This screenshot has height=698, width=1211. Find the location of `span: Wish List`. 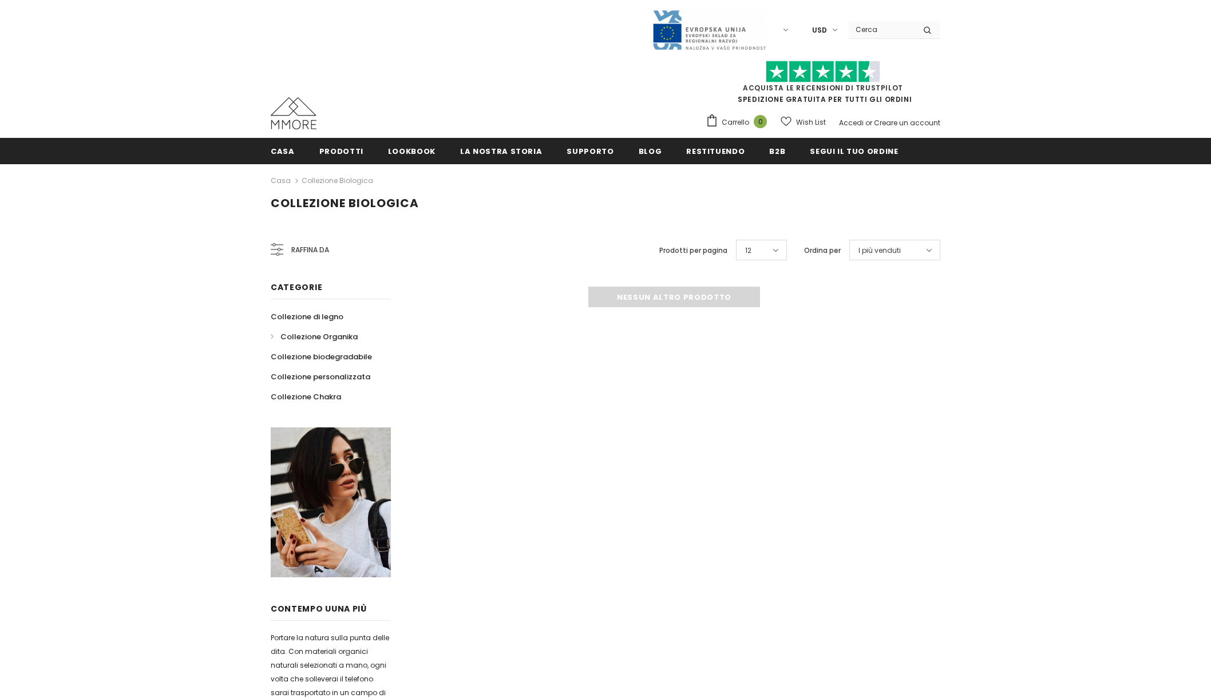

span: Wish List is located at coordinates (811, 123).